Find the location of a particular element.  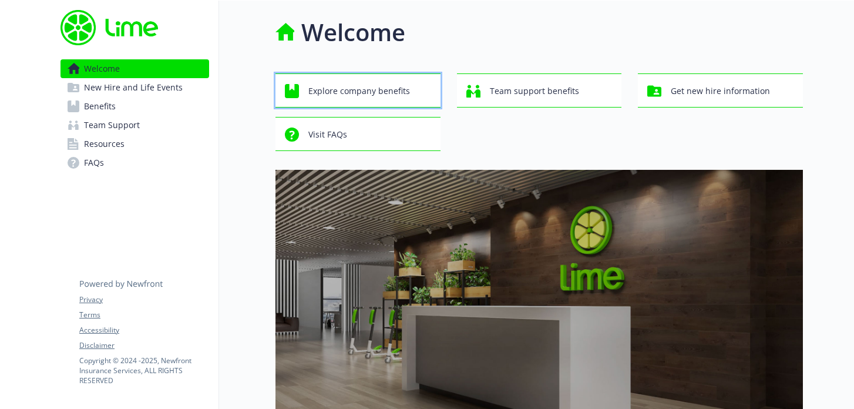

button: Team support benefits is located at coordinates (539, 90).